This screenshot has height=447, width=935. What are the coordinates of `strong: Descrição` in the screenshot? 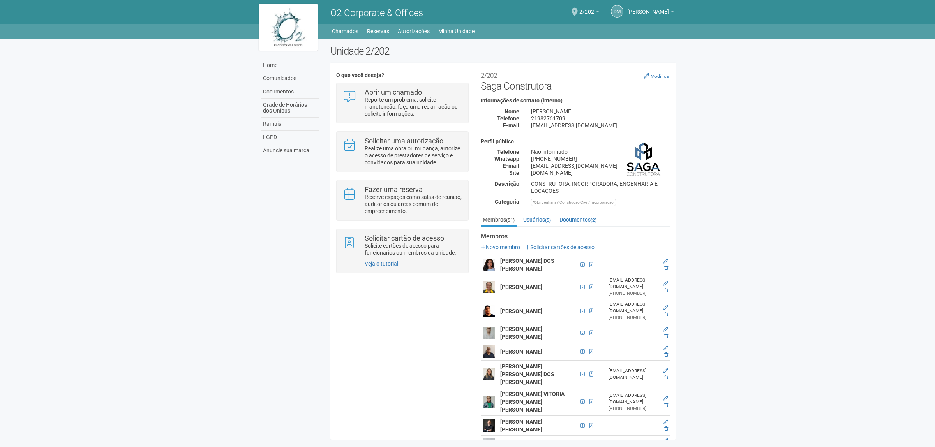 It's located at (507, 184).